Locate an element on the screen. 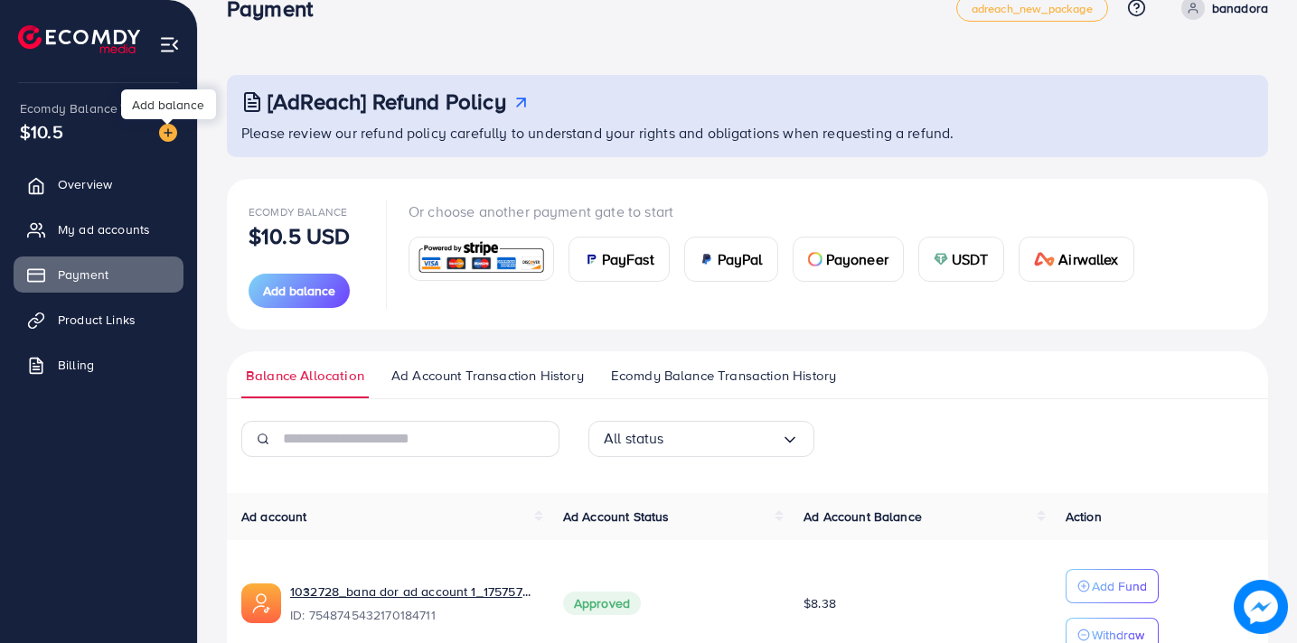 The image size is (1297, 643). a: 1032728_bana dor ad account 1_1757579407255 is located at coordinates (412, 592).